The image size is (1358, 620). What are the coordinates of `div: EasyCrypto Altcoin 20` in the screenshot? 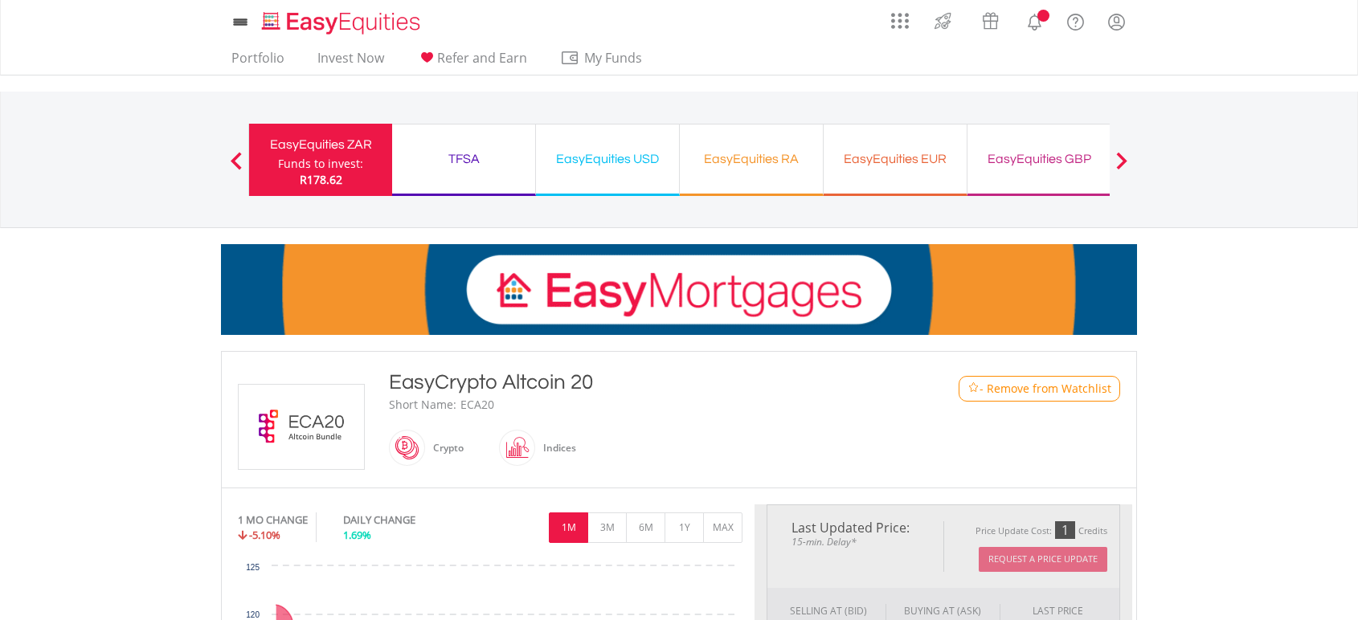 It's located at (641, 383).